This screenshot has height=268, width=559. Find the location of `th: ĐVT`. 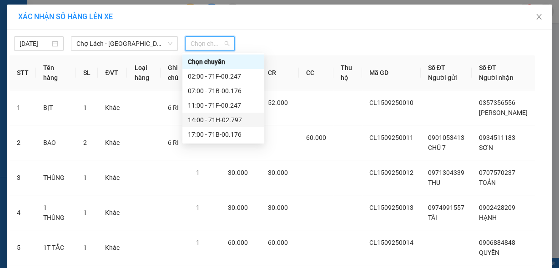

th: ĐVT is located at coordinates (112, 73).